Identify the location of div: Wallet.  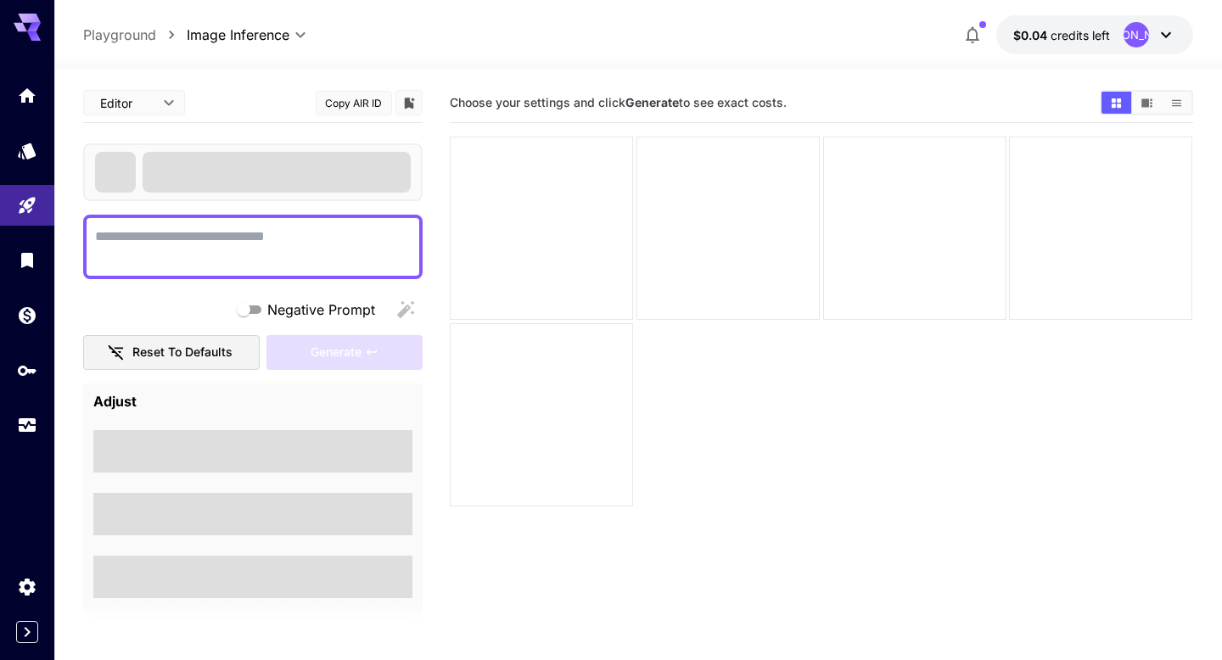
(27, 315).